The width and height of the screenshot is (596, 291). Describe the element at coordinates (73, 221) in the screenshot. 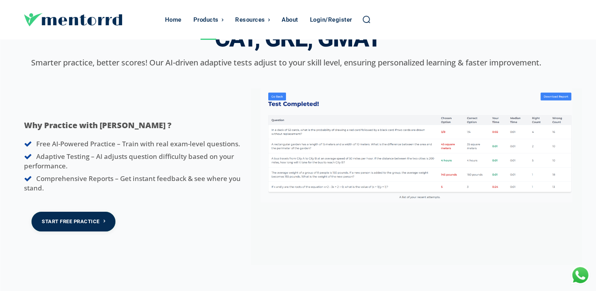

I see `a: Start Free Practice` at that location.